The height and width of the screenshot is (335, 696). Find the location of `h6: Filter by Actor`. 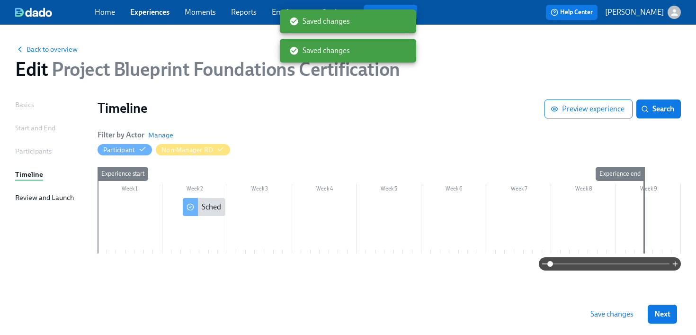

h6: Filter by Actor is located at coordinates (121, 135).